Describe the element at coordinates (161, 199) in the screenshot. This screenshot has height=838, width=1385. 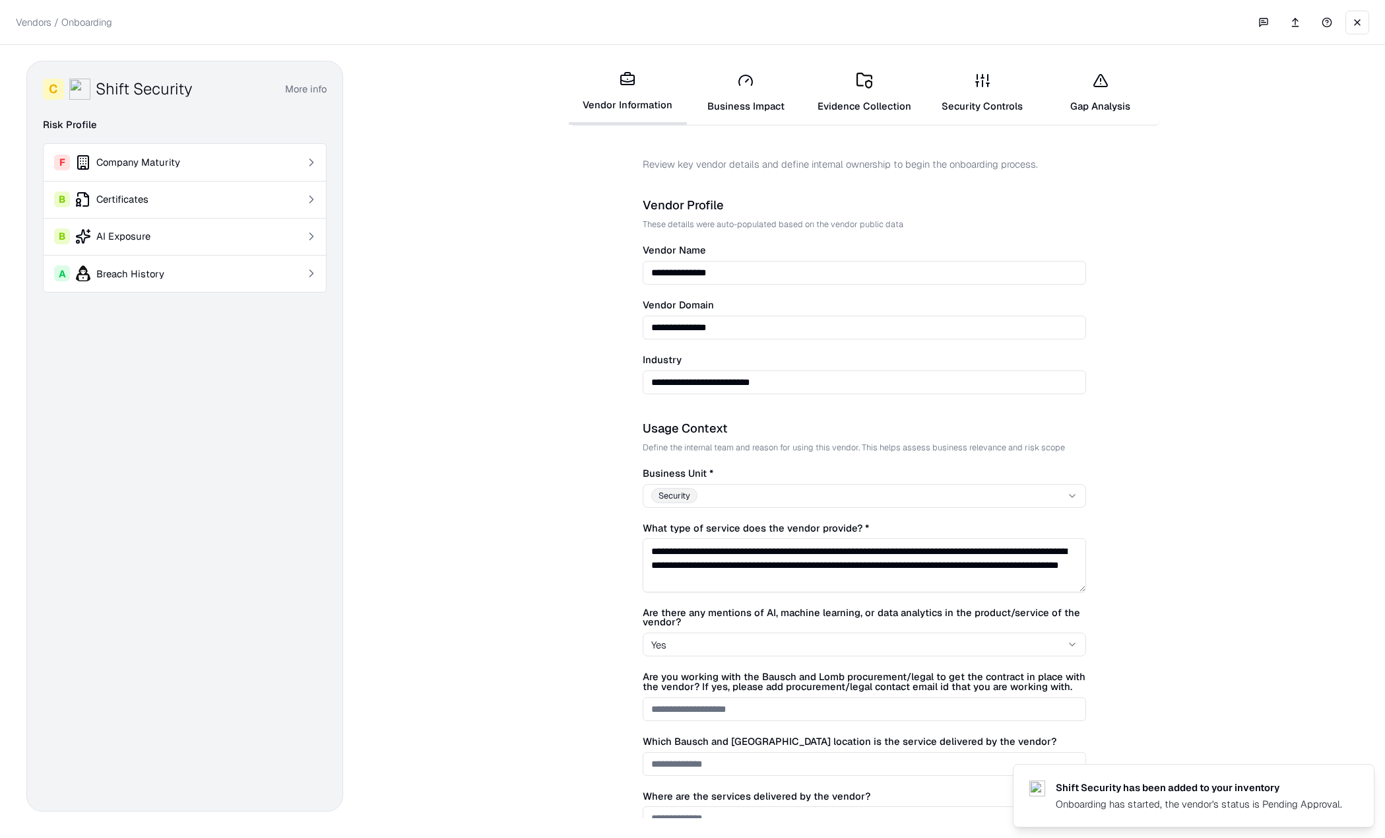
I see `div: Certificates` at that location.